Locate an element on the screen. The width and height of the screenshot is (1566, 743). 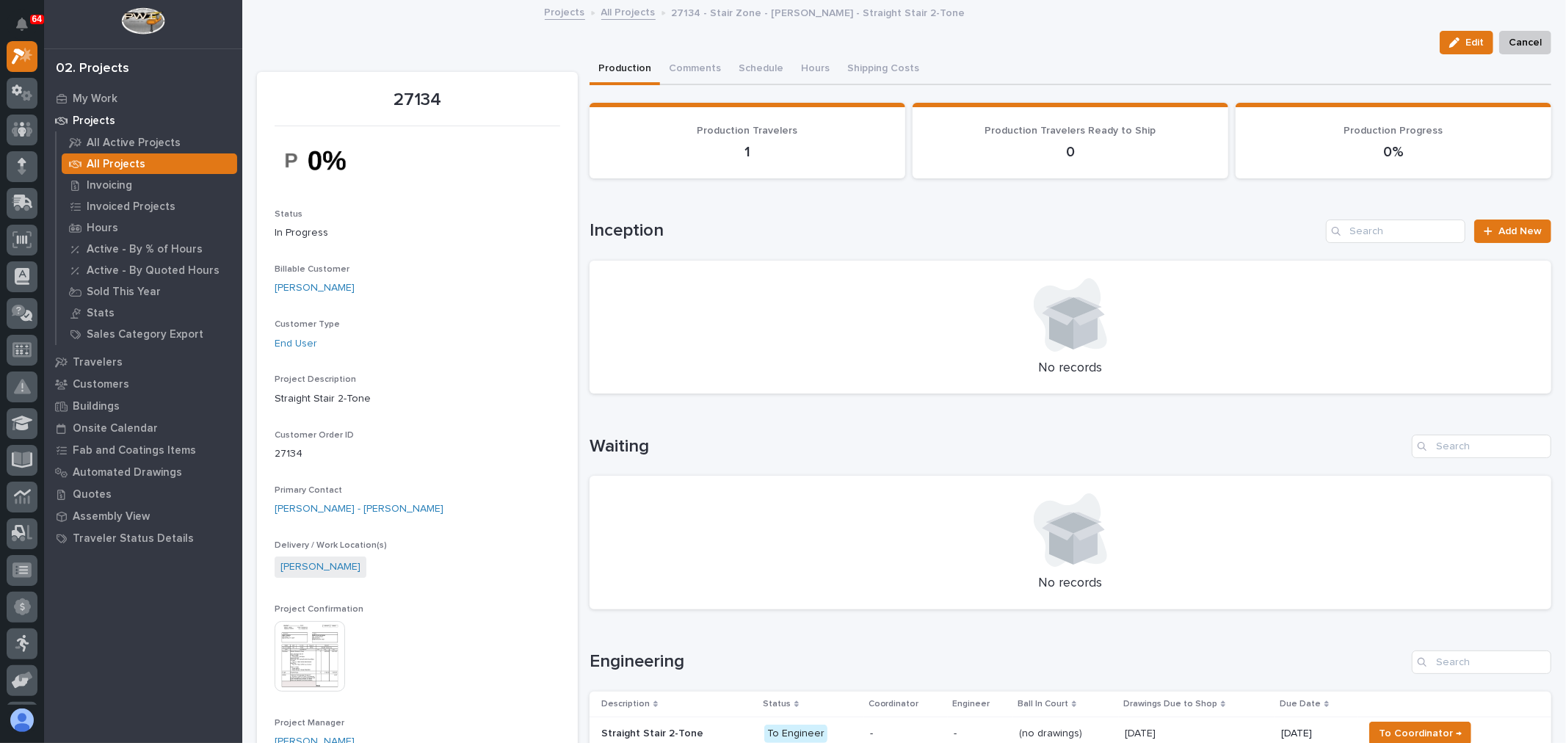
button: users-avatar is located at coordinates (22, 720).